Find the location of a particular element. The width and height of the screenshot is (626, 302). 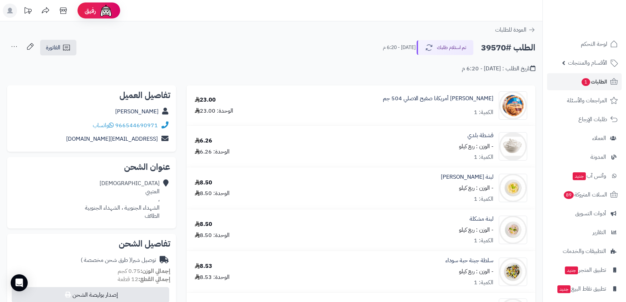

h2: الطلب #39570 is located at coordinates (508, 48).